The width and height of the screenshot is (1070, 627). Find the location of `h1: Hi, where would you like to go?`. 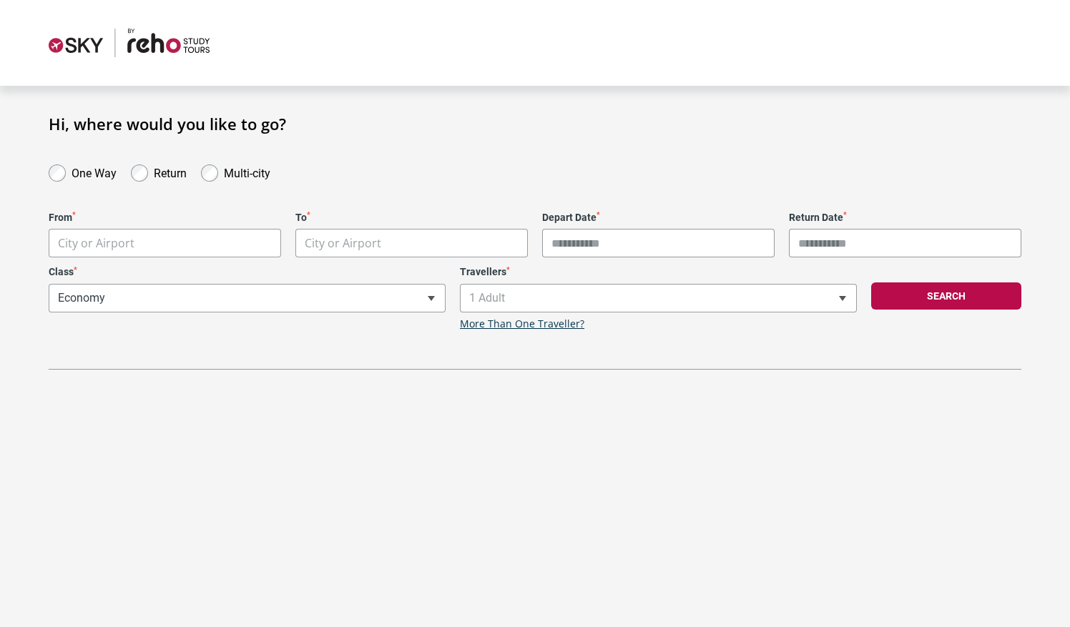

h1: Hi, where would you like to go? is located at coordinates (535, 124).